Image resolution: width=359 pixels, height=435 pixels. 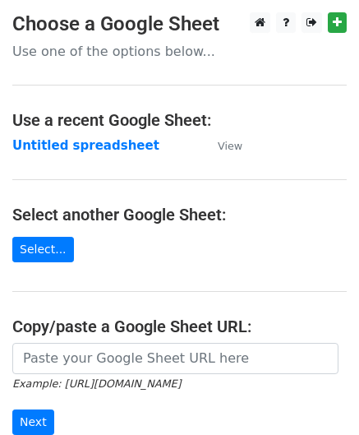 What do you see at coordinates (230, 146) in the screenshot?
I see `small: View` at bounding box center [230, 146].